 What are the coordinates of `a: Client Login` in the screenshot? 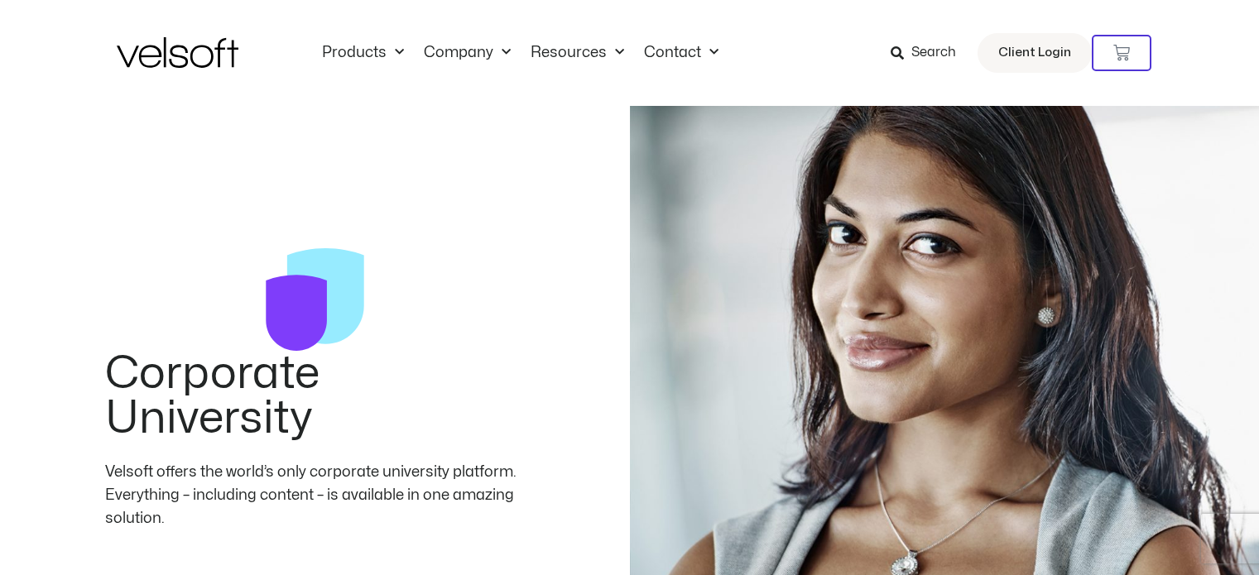 It's located at (1035, 53).